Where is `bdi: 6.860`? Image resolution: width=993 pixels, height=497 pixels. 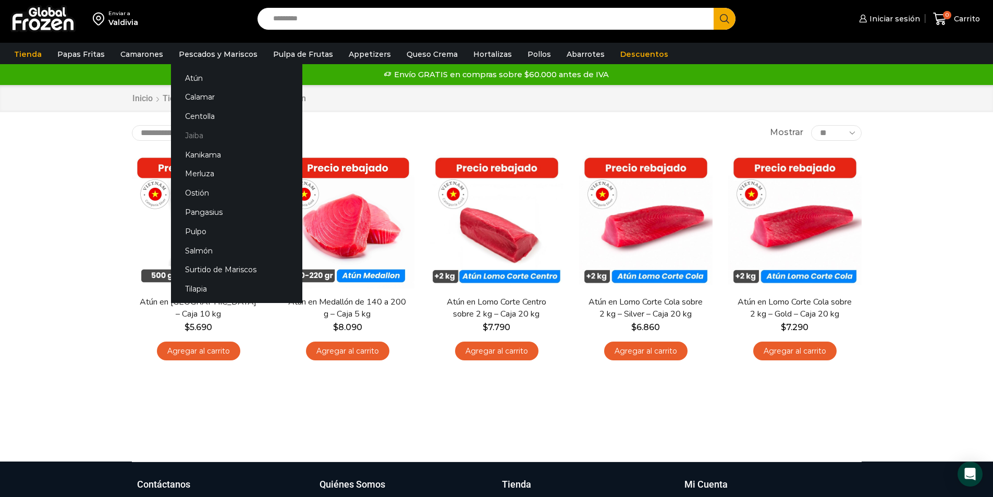 bdi: 6.860 is located at coordinates (645, 327).